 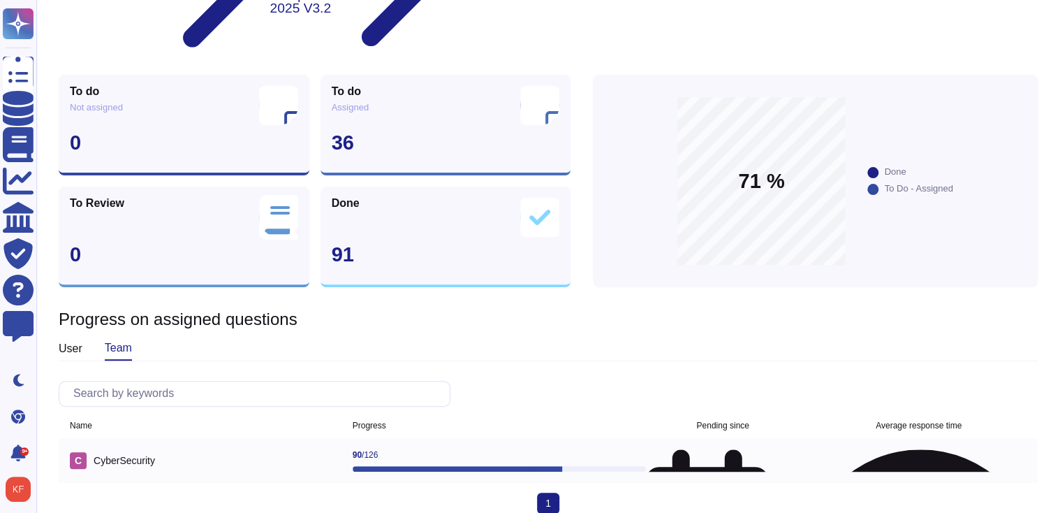 What do you see at coordinates (118, 349) in the screenshot?
I see `div: team` at bounding box center [118, 349].